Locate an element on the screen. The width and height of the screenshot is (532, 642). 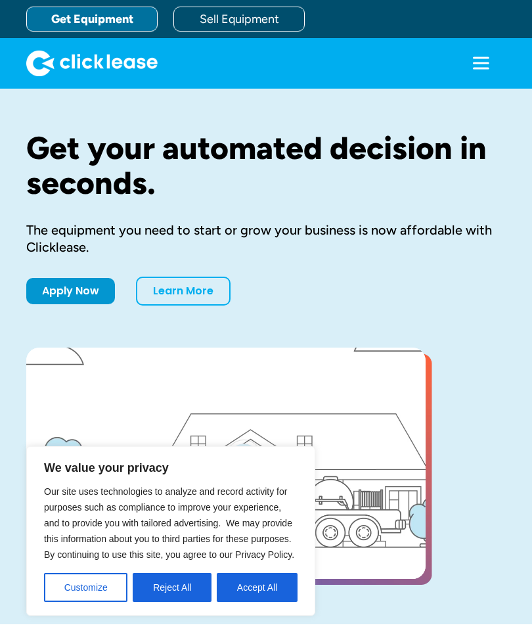
div: menu is located at coordinates (481, 63).